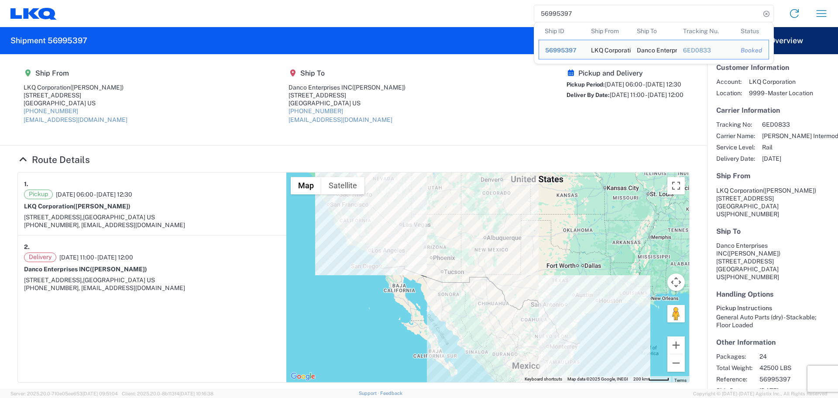 This screenshot has width=838, height=398. What do you see at coordinates (734, 390) in the screenshot?
I see `span: Ship Date:` at bounding box center [734, 390].